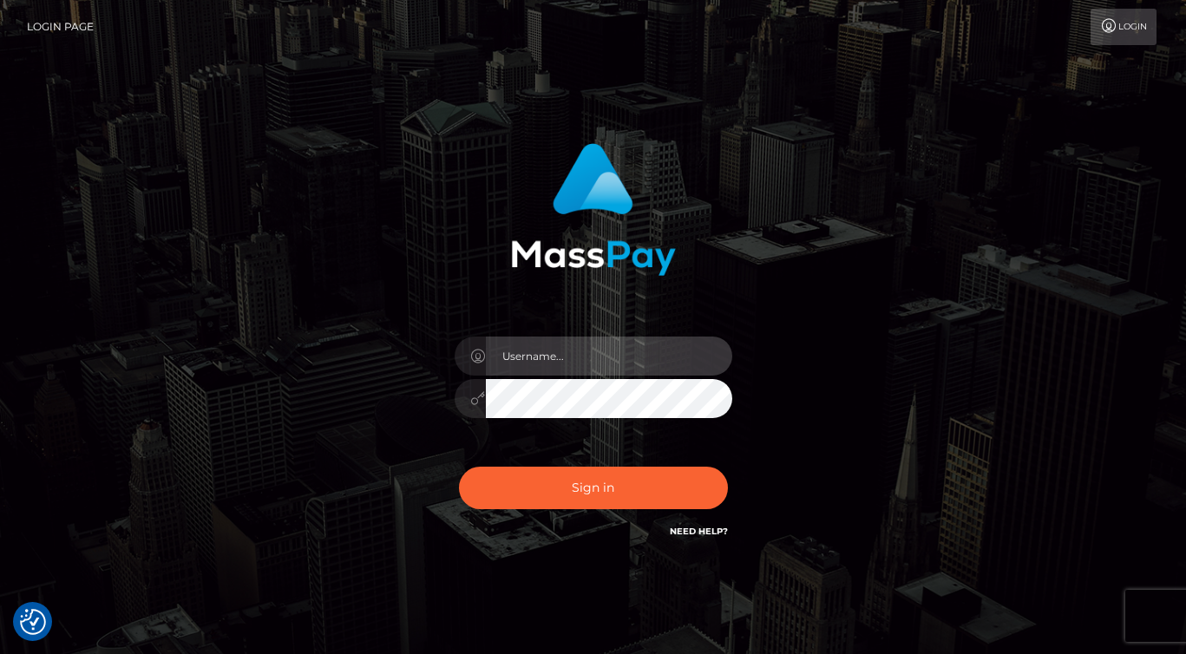 This screenshot has height=654, width=1186. Describe the element at coordinates (594, 209) in the screenshot. I see `img: MassPay Login` at that location.